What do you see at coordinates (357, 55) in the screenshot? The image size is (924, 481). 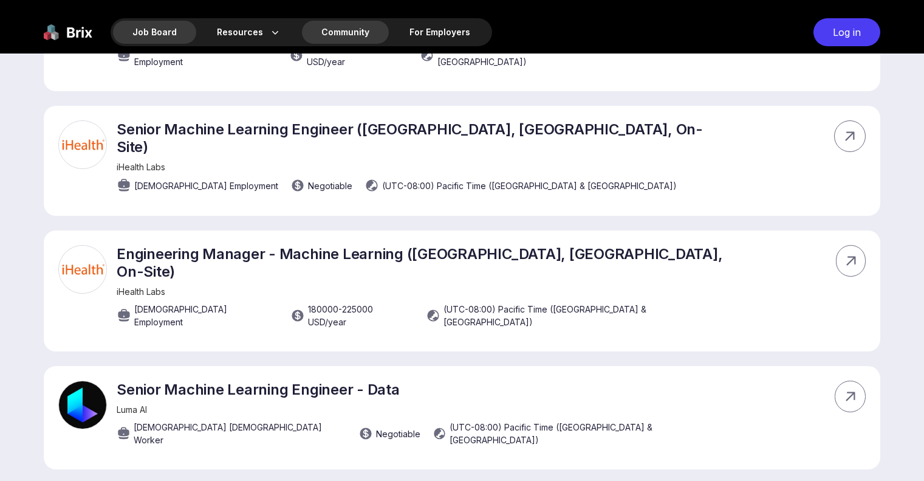 I see `span: 50000 - 100000 USD /year` at bounding box center [357, 55].